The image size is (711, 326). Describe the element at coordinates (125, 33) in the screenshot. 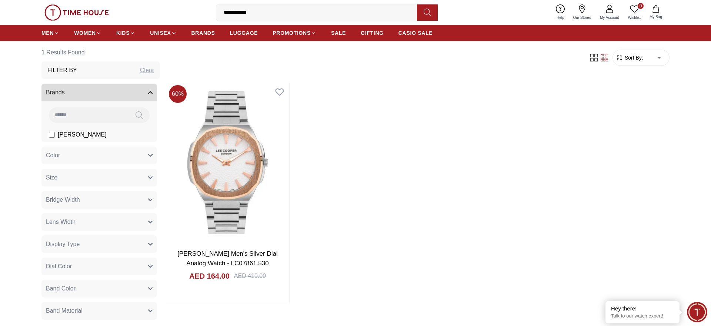

I see `a: KIDS` at that location.